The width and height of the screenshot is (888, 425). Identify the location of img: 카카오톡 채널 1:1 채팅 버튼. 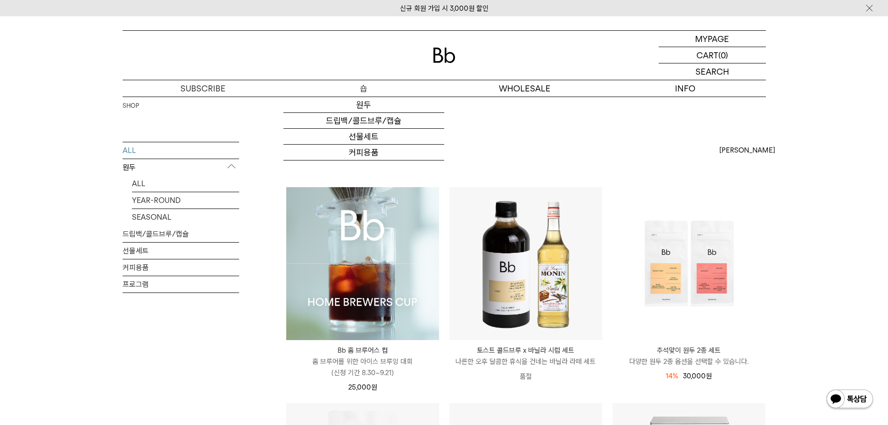
(850, 400).